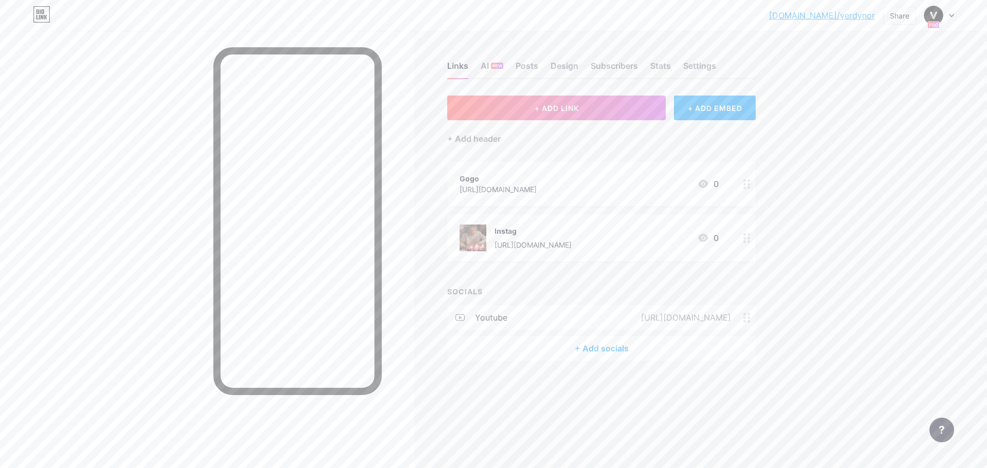 The height and width of the screenshot is (468, 987). What do you see at coordinates (565, 69) in the screenshot?
I see `div: Design` at bounding box center [565, 69].